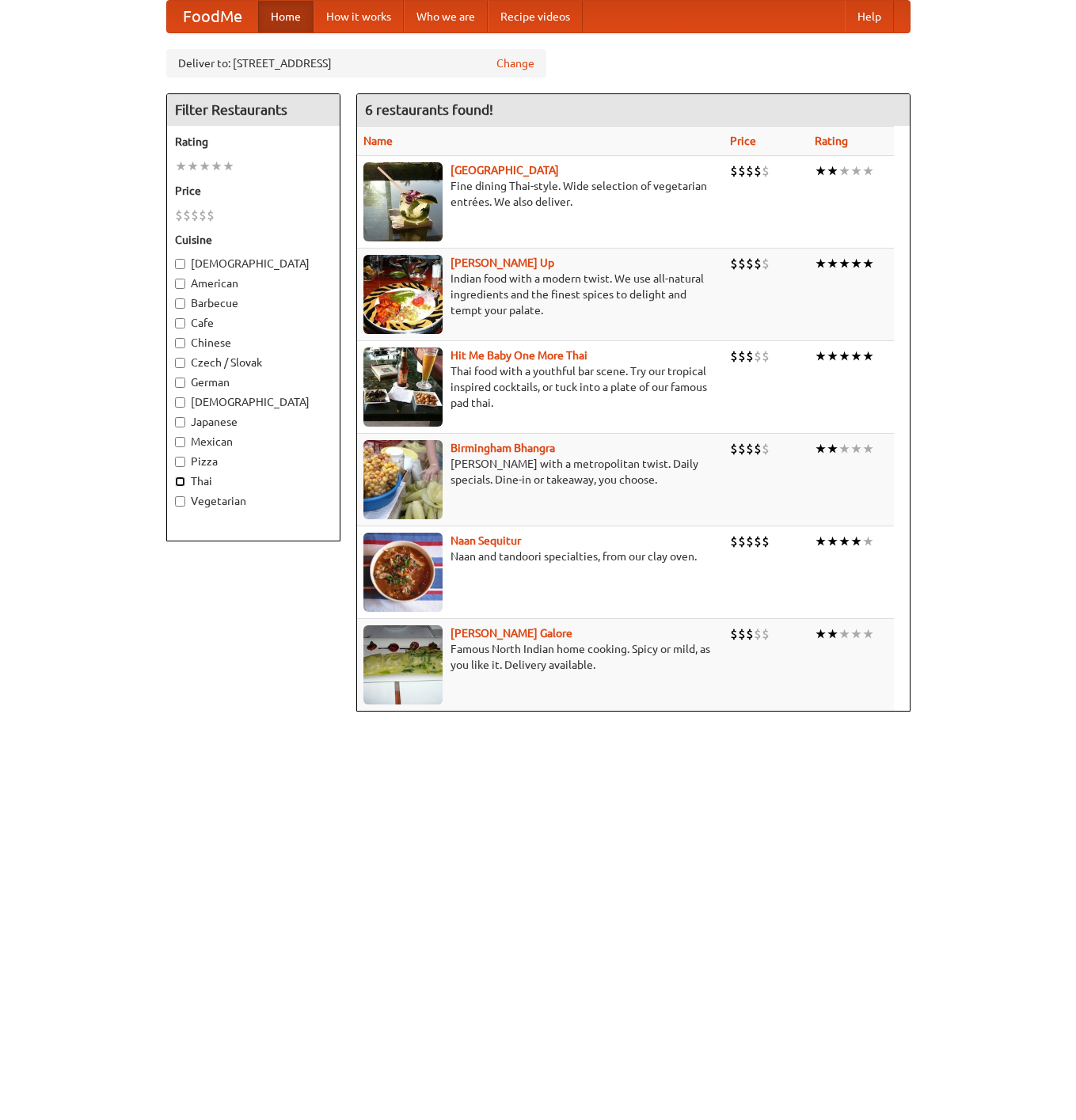 The image size is (1076, 1120). I want to click on label: Cafe, so click(253, 323).